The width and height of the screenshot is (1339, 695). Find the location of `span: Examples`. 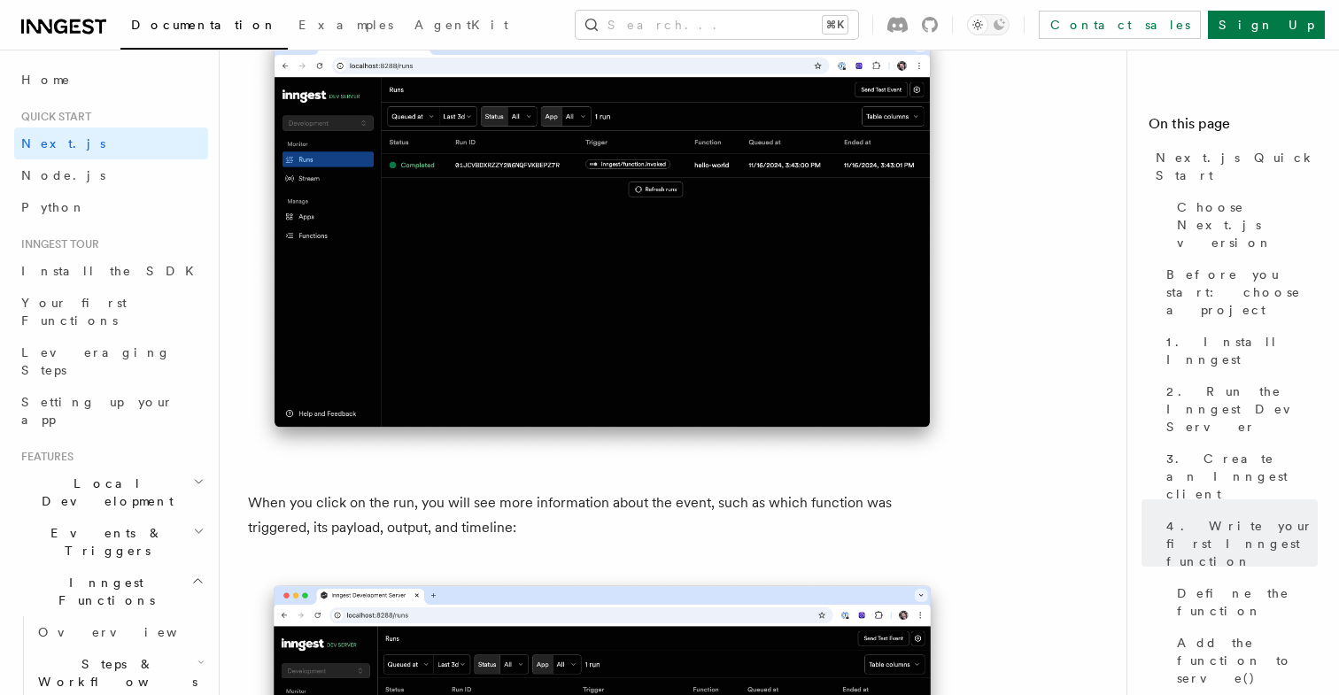

span: Examples is located at coordinates (345, 25).